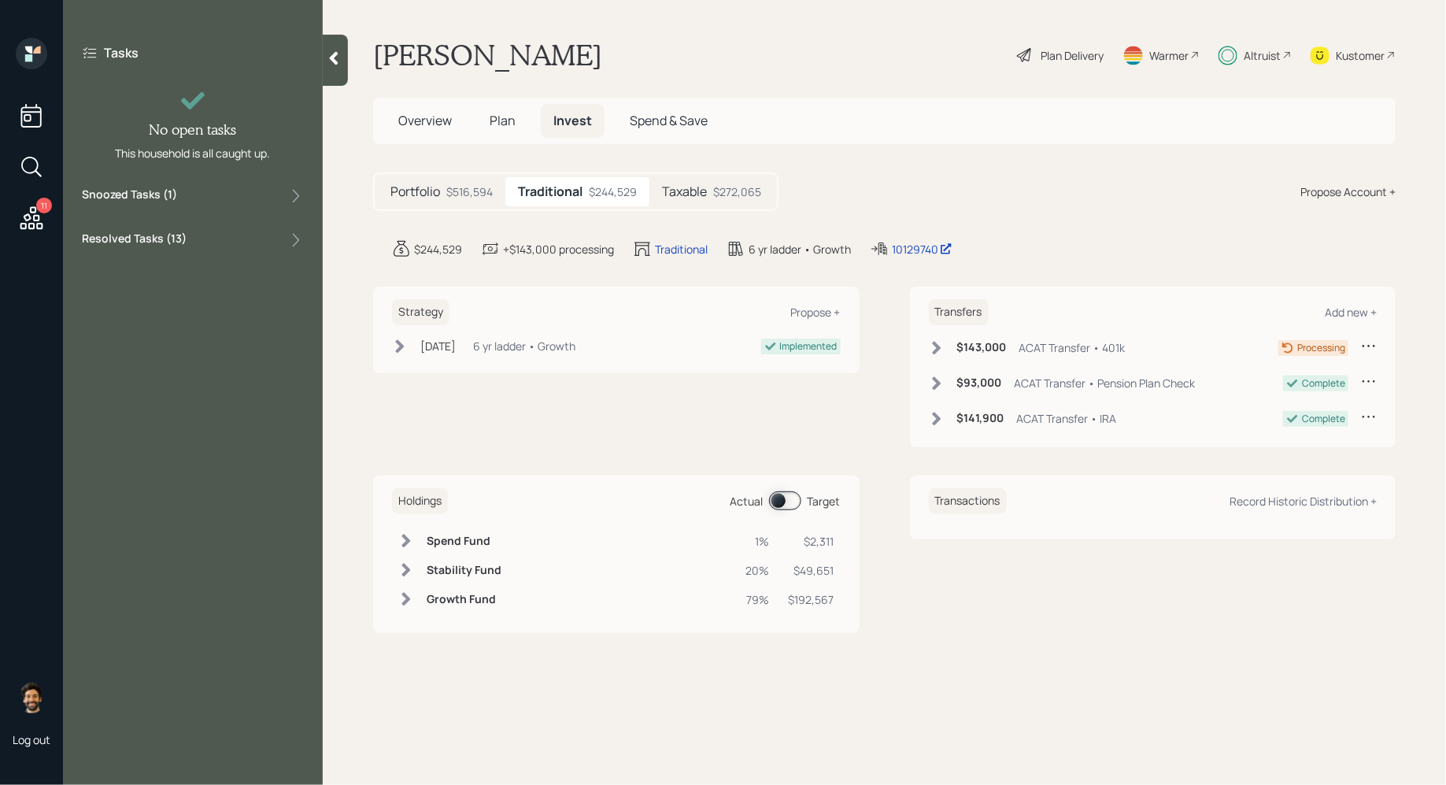 Image resolution: width=1446 pixels, height=785 pixels. I want to click on div: $2,311, so click(811, 541).